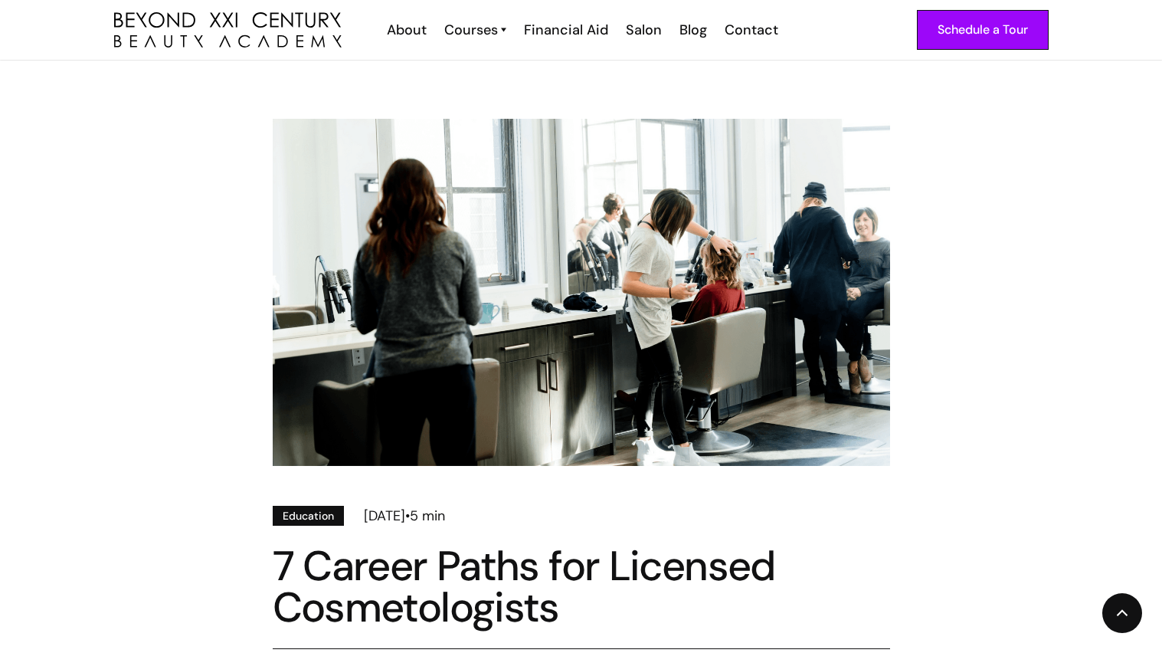 Image resolution: width=1162 pixels, height=653 pixels. What do you see at coordinates (643, 30) in the screenshot?
I see `div: Salon` at bounding box center [643, 30].